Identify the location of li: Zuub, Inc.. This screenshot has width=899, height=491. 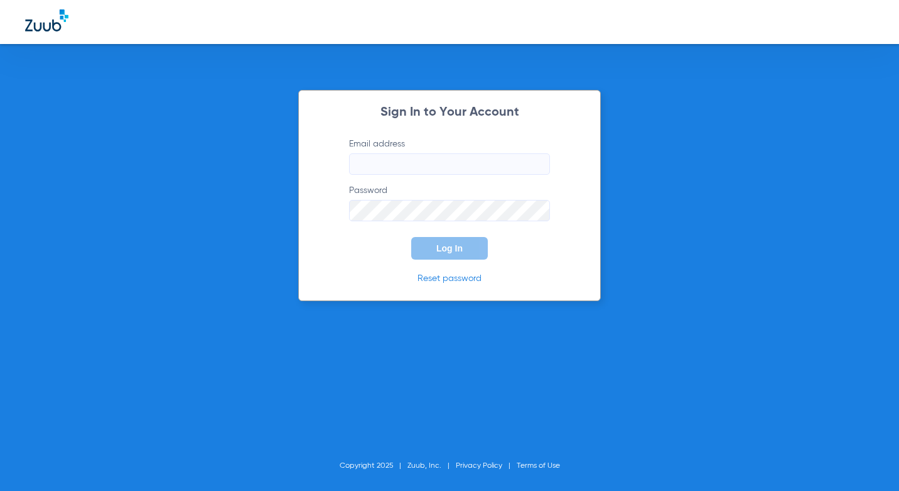
(431, 465).